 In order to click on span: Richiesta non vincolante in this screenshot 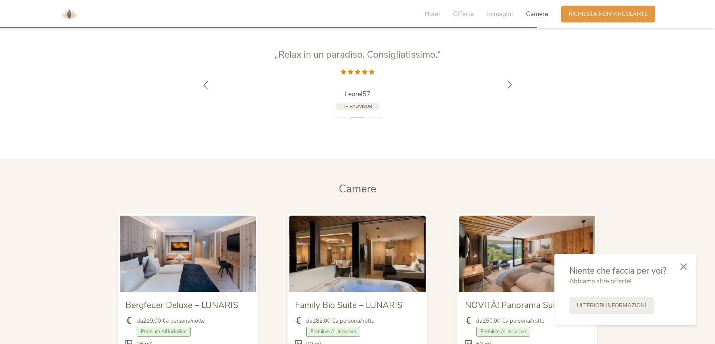, I will do `click(608, 14)`.